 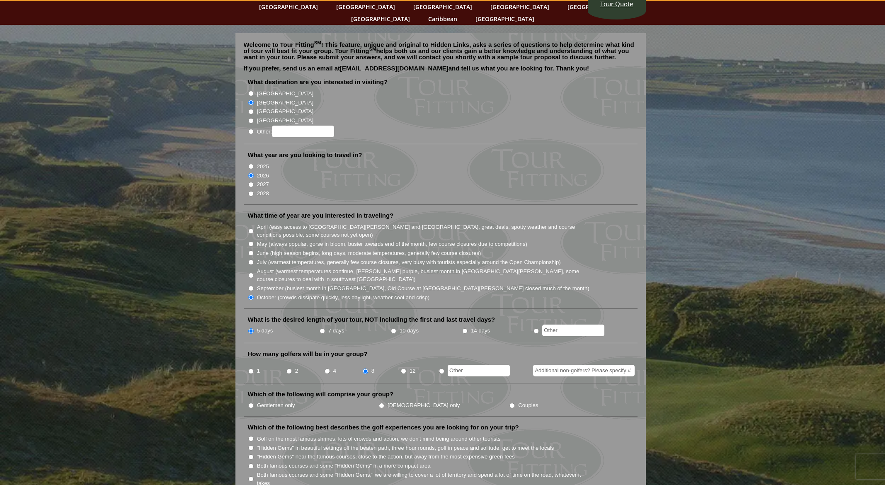 I want to click on input: Other:, so click(x=303, y=131).